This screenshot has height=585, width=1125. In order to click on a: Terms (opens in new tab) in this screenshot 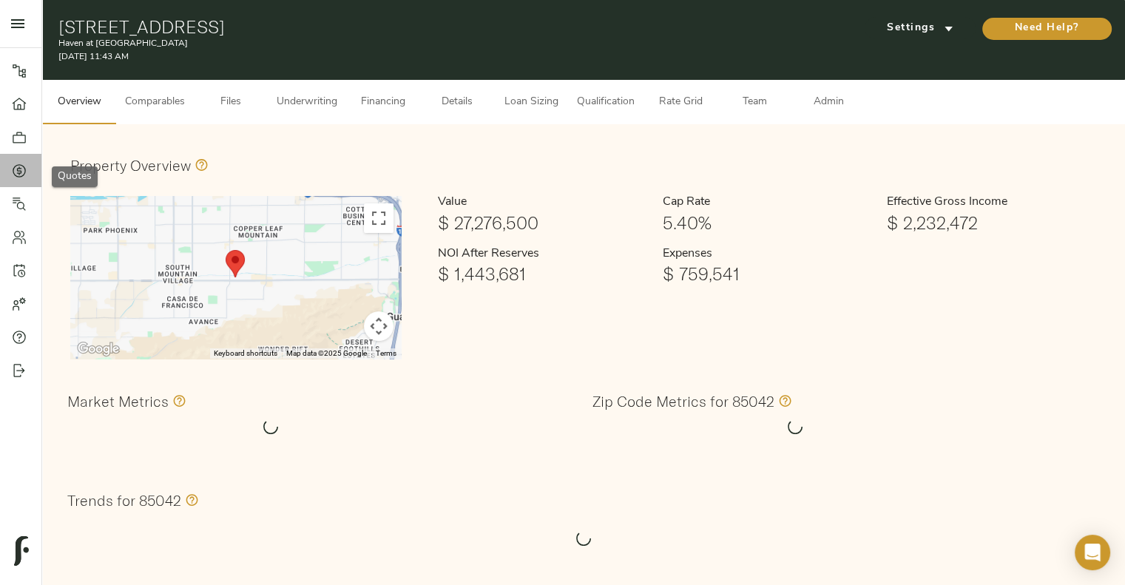, I will do `click(386, 353)`.